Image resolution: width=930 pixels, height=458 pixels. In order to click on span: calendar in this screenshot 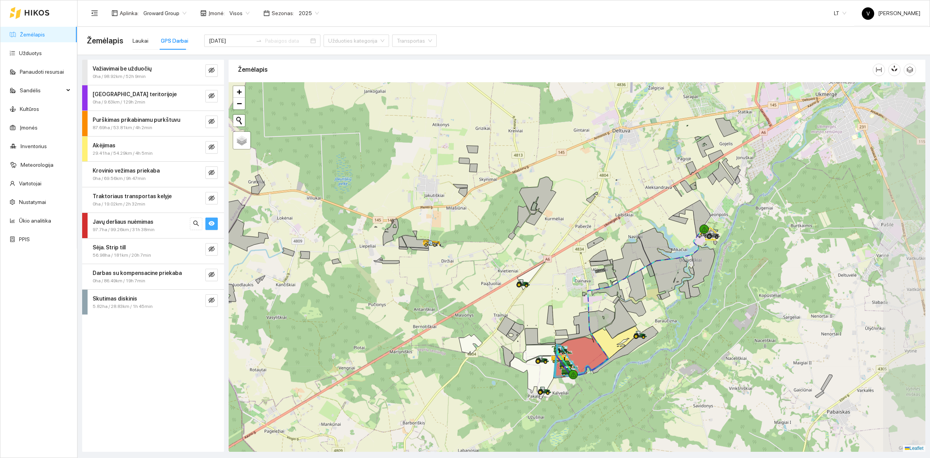, I will do `click(267, 13)`.